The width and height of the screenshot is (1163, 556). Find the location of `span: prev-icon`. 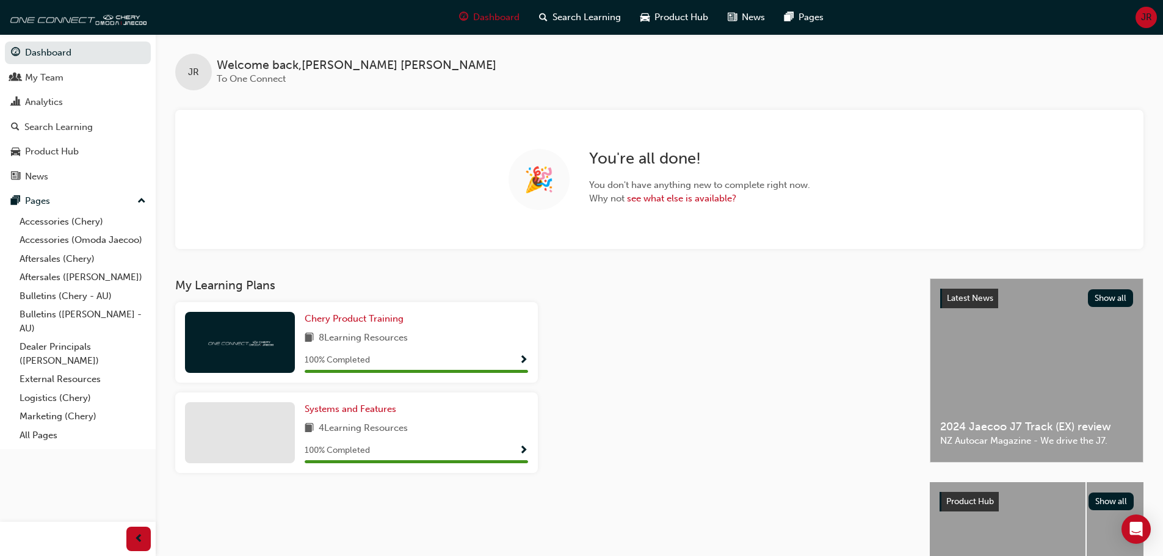

span: prev-icon is located at coordinates (139, 539).